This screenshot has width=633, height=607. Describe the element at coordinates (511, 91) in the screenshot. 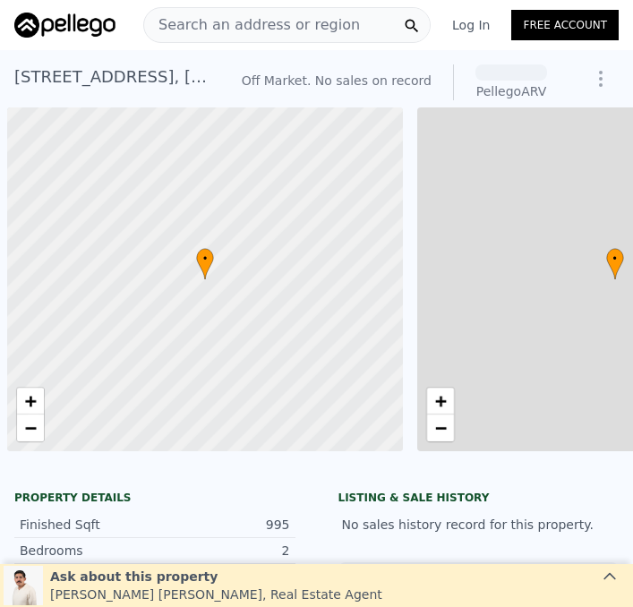

I see `div: Pellego ARV` at that location.